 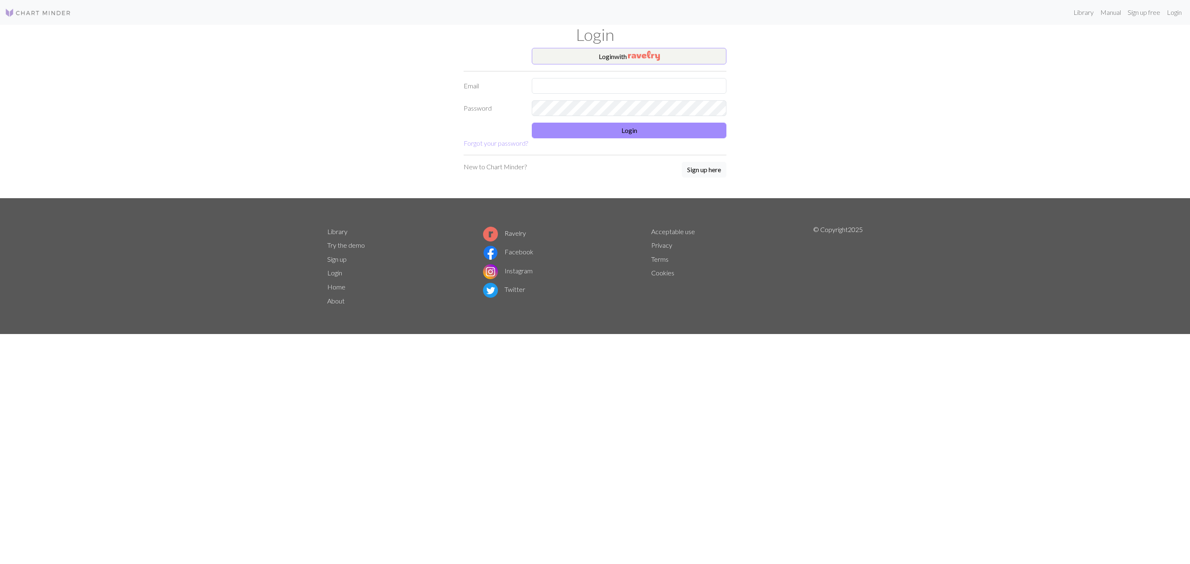 What do you see at coordinates (508, 252) in the screenshot?
I see `a: Facebook` at bounding box center [508, 252].